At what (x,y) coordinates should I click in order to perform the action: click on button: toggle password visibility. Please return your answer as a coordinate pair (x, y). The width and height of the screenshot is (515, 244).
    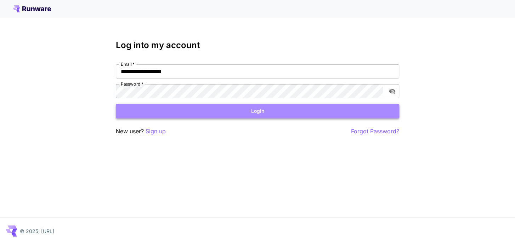
    Looking at the image, I should click on (392, 91).